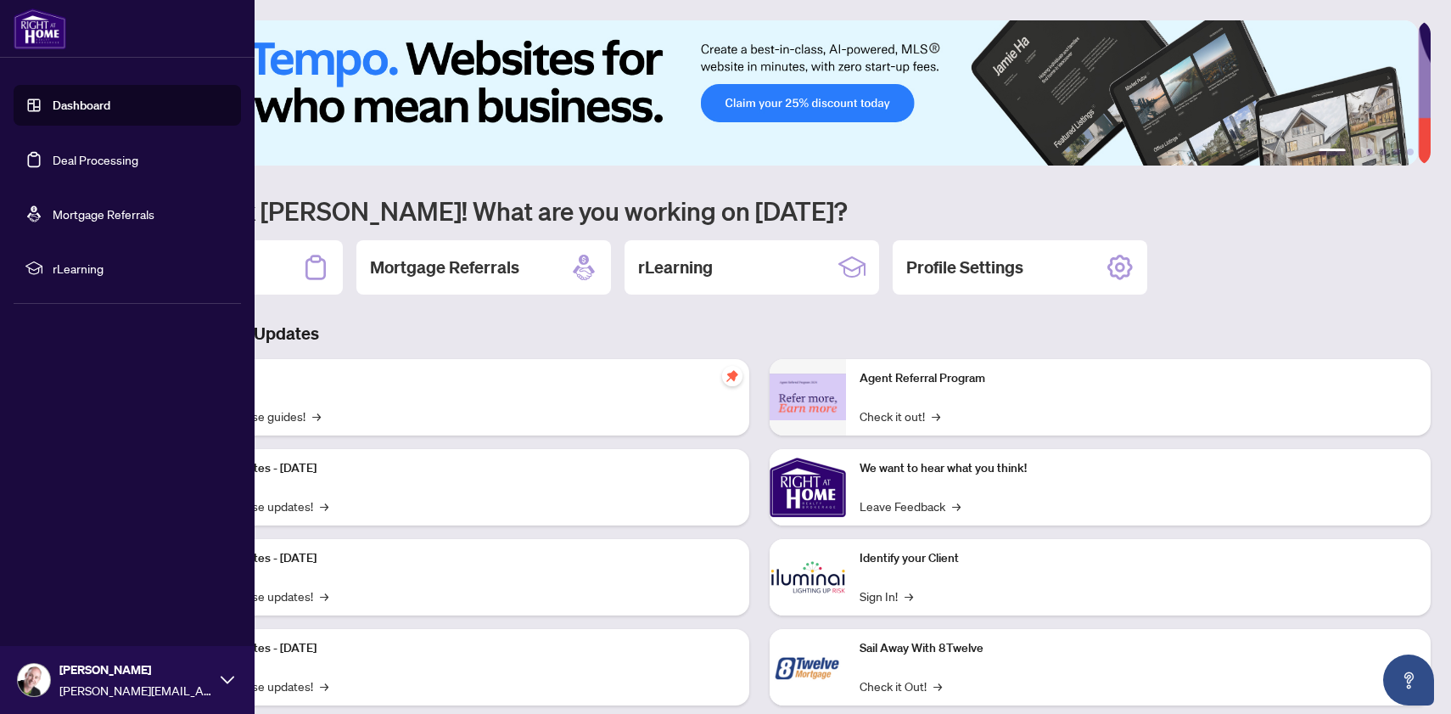 This screenshot has width=1451, height=714. Describe the element at coordinates (1138, 468) in the screenshot. I see `p: We want to hear what you think!` at that location.